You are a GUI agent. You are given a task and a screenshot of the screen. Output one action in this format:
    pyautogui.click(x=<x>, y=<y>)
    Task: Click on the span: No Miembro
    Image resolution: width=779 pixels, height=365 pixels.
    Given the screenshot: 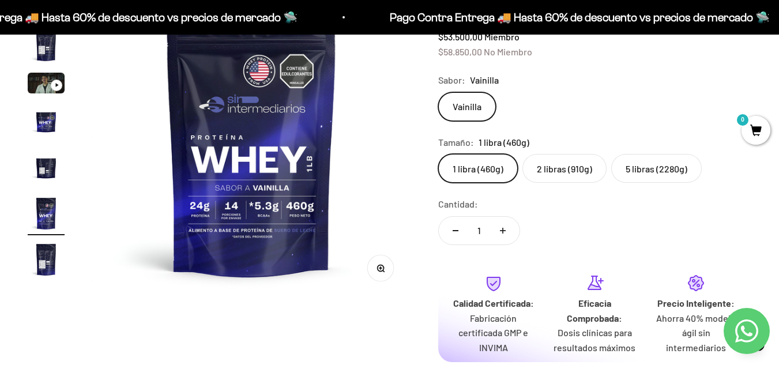 What is the action you would take?
    pyautogui.click(x=508, y=51)
    